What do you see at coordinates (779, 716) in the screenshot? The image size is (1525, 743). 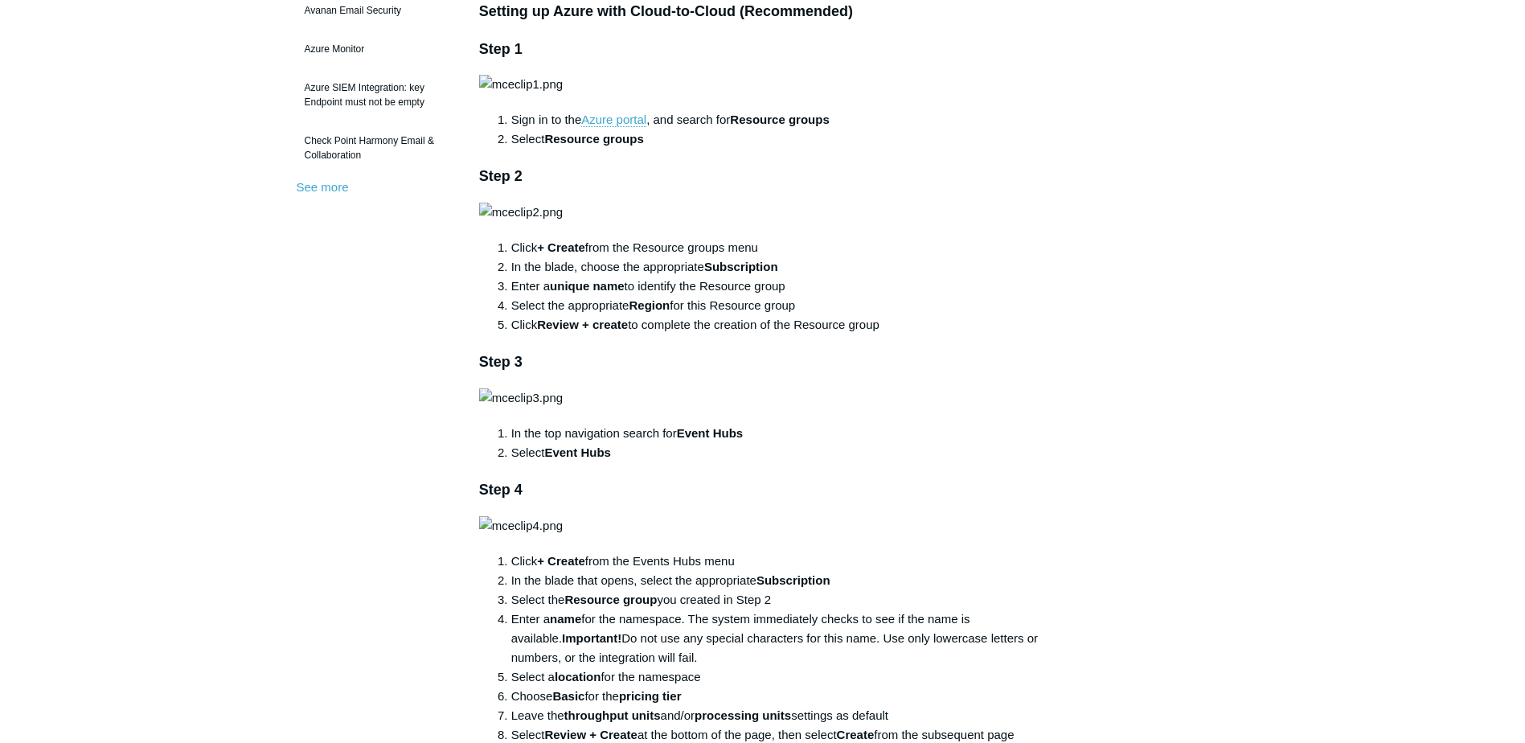 I see `li: Leave the and/or settings as default` at bounding box center [779, 716].